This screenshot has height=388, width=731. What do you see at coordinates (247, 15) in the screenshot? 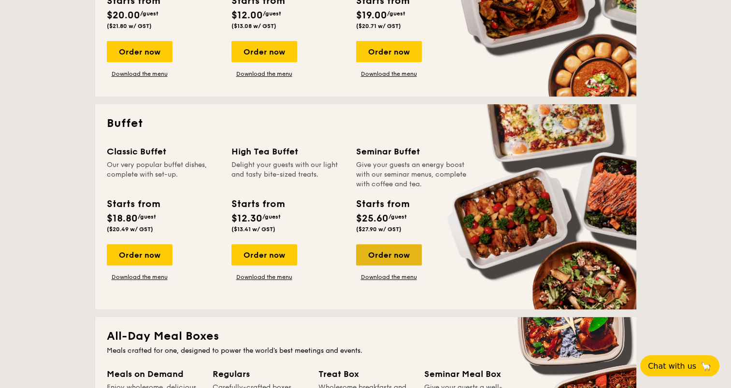
I see `span: $12.00` at bounding box center [247, 15].